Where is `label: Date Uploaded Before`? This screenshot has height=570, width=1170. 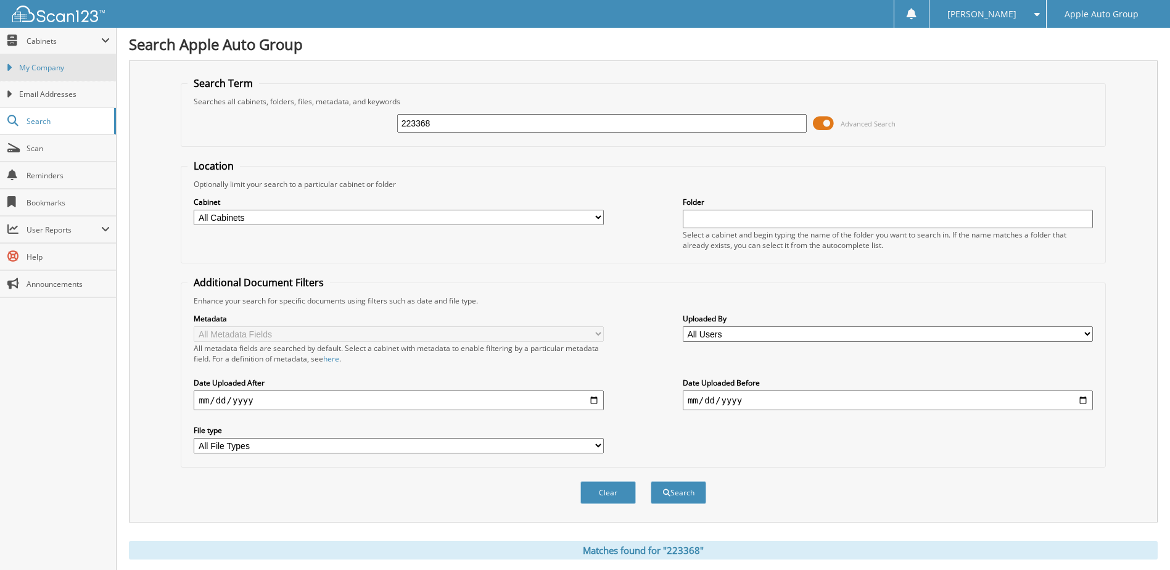
label: Date Uploaded Before is located at coordinates (888, 382).